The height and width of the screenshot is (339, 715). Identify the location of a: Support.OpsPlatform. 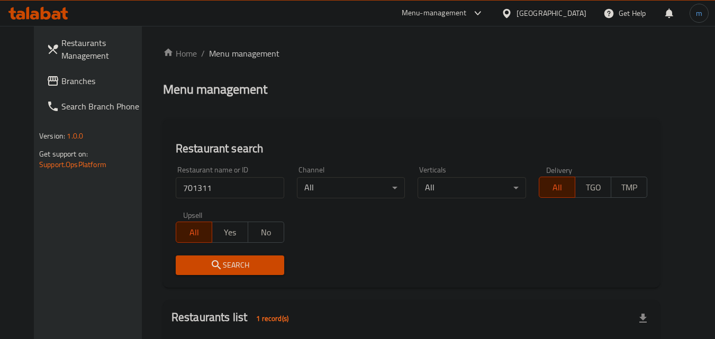
(72, 164).